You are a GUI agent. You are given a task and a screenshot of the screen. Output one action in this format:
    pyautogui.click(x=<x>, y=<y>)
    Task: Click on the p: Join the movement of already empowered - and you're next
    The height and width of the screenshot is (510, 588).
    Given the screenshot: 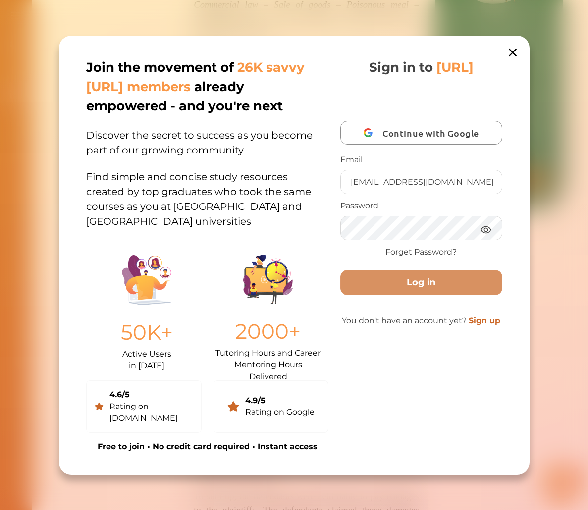 What is the action you would take?
    pyautogui.click(x=206, y=87)
    